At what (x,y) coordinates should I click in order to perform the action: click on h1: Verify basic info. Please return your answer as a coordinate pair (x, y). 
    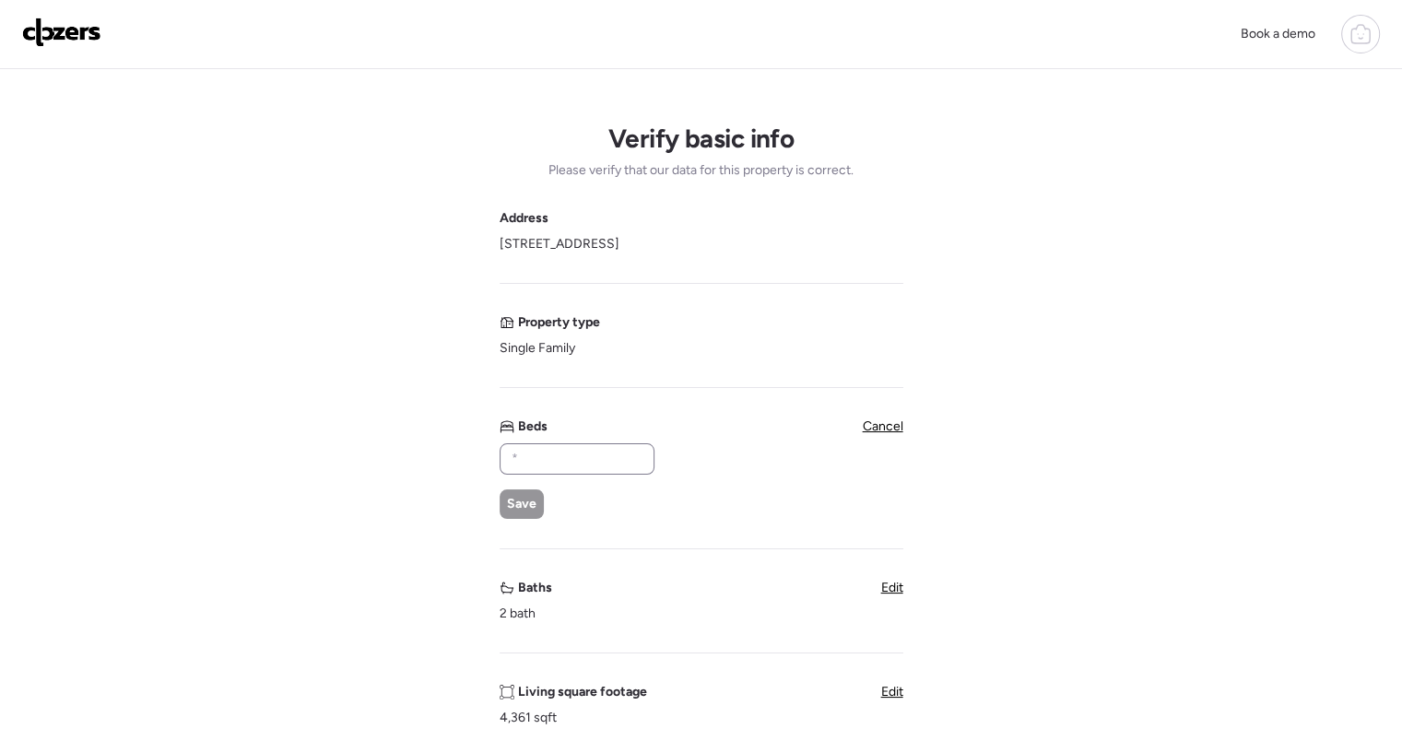
    Looking at the image, I should click on (701, 138).